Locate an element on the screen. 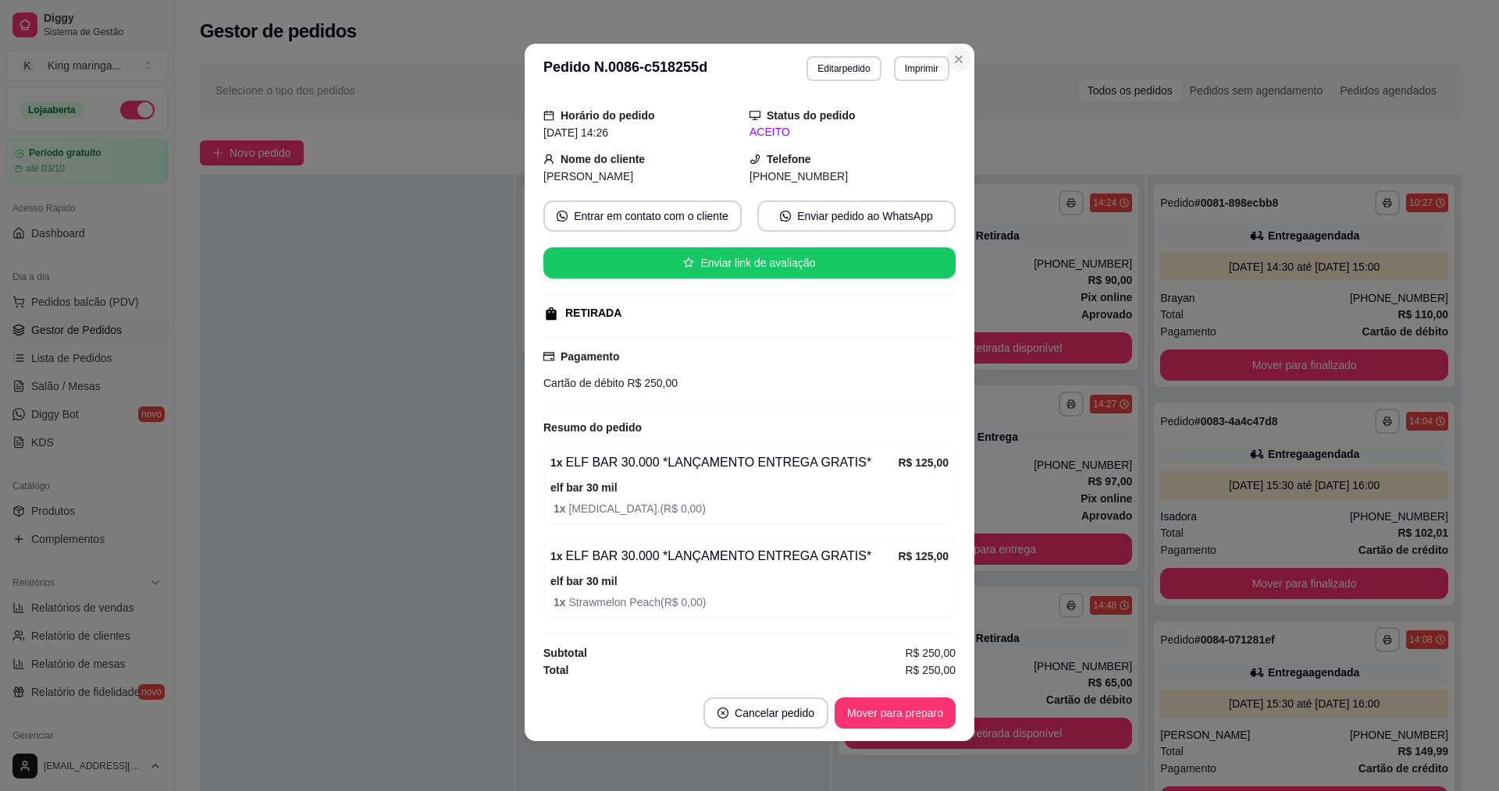 The height and width of the screenshot is (791, 1499). button: whats-appEnviar pedido ao WhatsApp is located at coordinates (856, 216).